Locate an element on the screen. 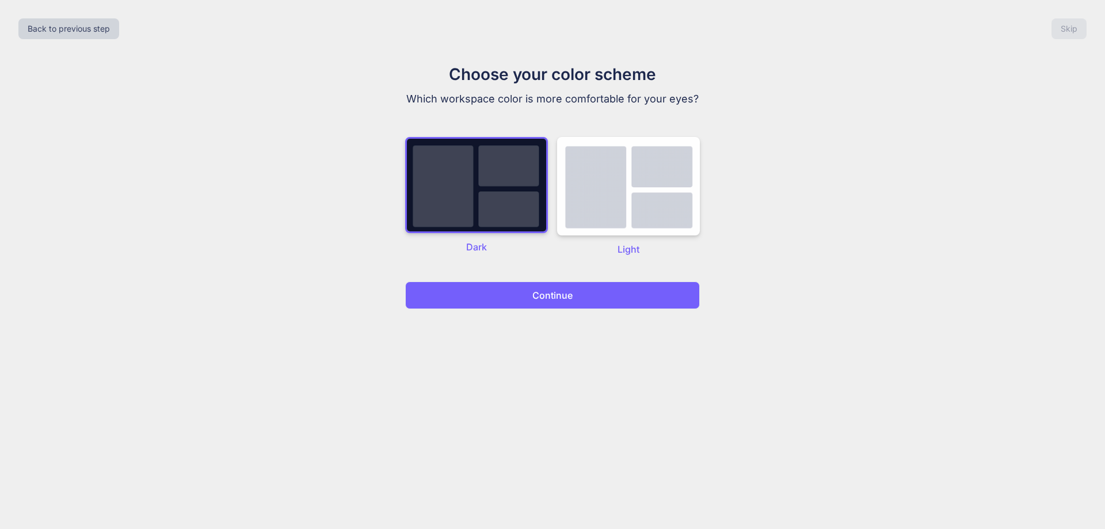 The height and width of the screenshot is (529, 1105). h1: Choose your color scheme is located at coordinates (552, 74).